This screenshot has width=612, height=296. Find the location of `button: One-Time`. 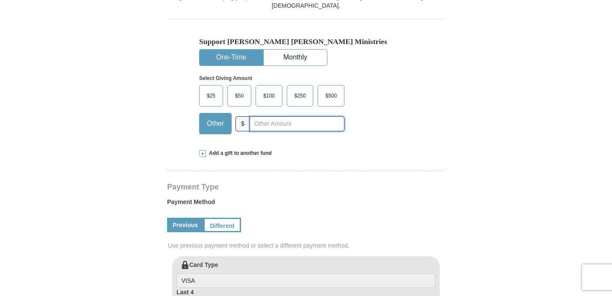

button: One-Time is located at coordinates (231, 57).